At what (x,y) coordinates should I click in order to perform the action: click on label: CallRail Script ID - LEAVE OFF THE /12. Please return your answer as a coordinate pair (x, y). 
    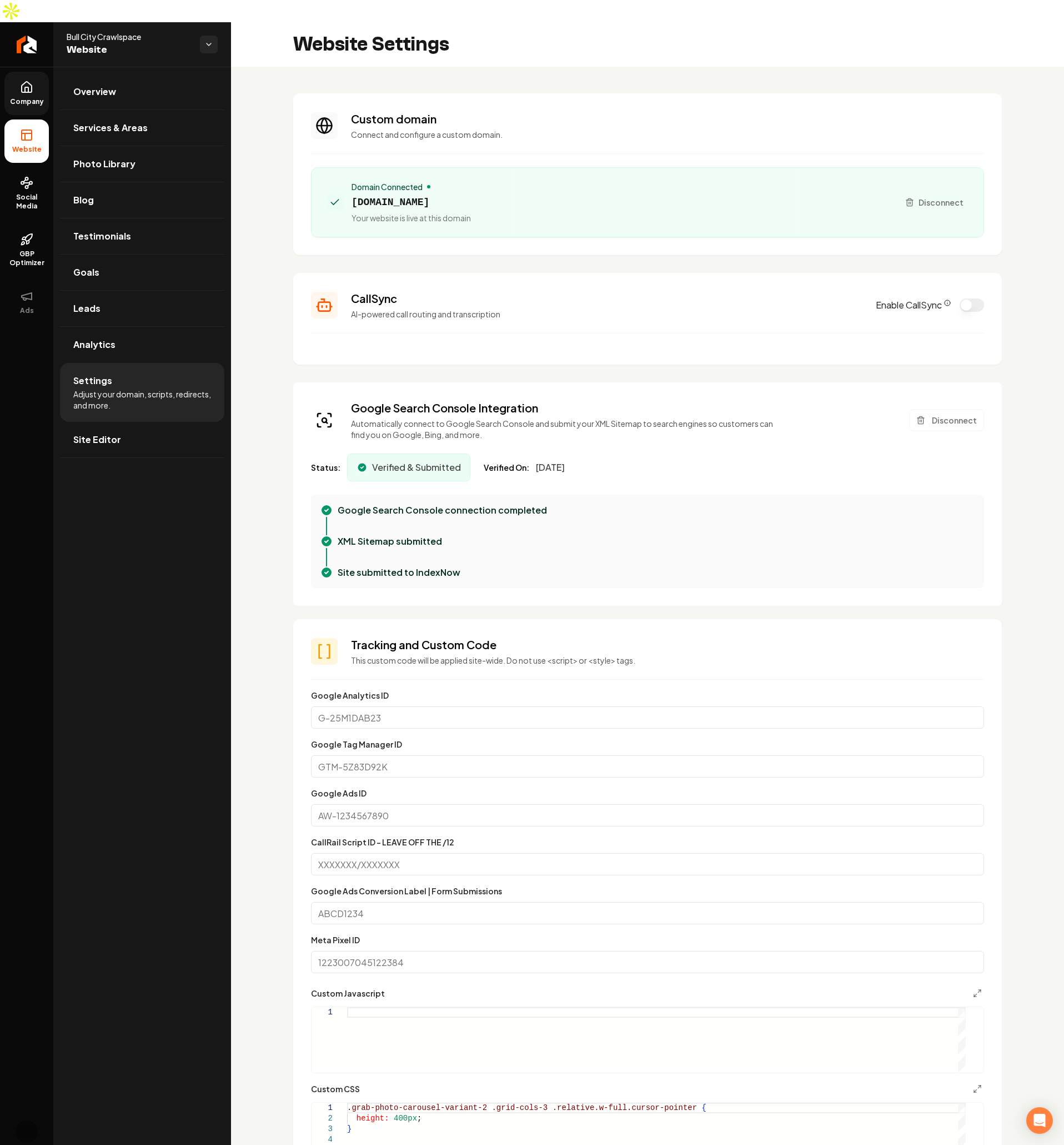
    Looking at the image, I should click on (383, 842).